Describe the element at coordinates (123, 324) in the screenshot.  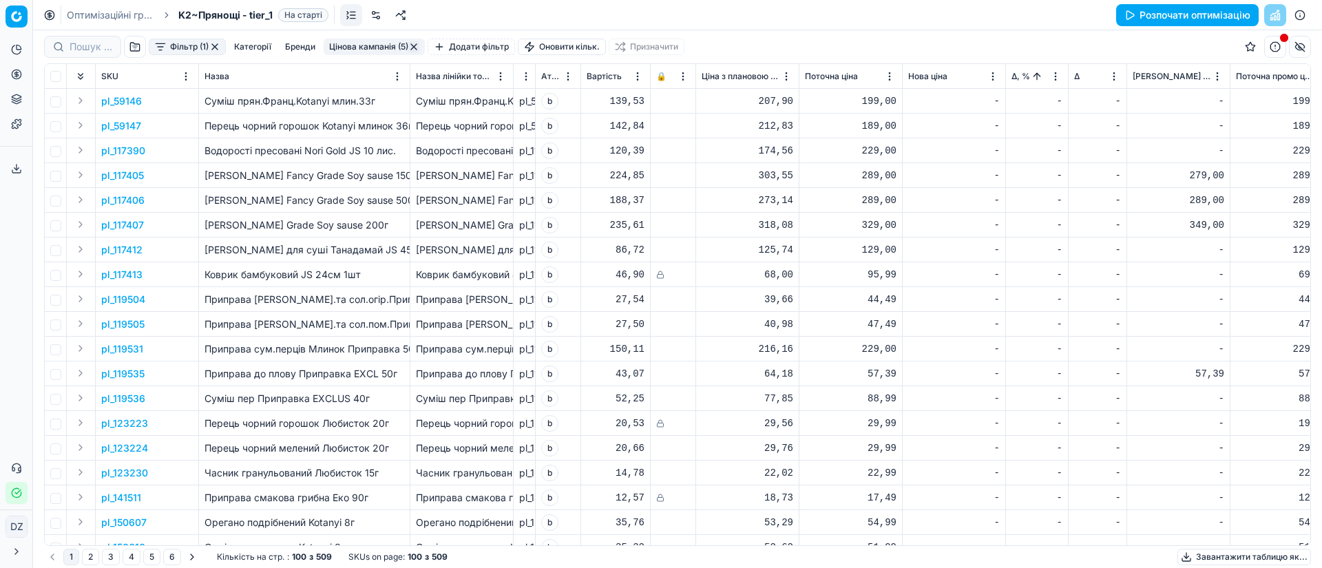
I see `button: pl_119505` at that location.